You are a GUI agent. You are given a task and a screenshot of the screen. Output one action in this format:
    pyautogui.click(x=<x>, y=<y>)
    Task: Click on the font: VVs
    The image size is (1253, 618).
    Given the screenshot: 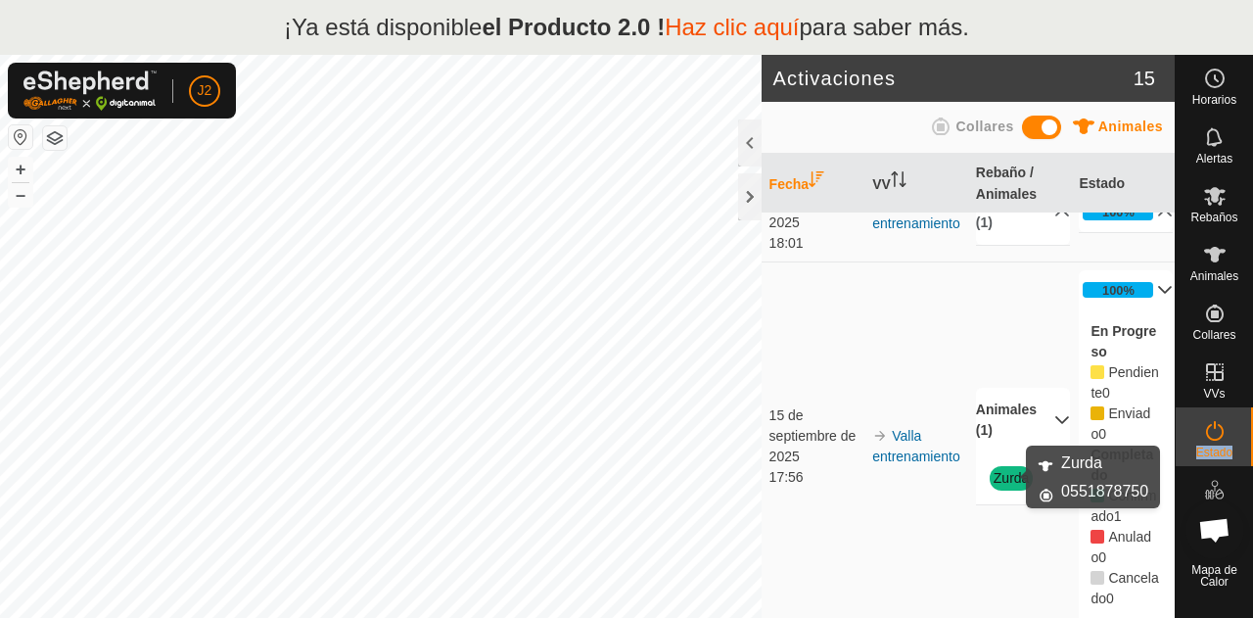 What is the action you would take?
    pyautogui.click(x=1214, y=394)
    